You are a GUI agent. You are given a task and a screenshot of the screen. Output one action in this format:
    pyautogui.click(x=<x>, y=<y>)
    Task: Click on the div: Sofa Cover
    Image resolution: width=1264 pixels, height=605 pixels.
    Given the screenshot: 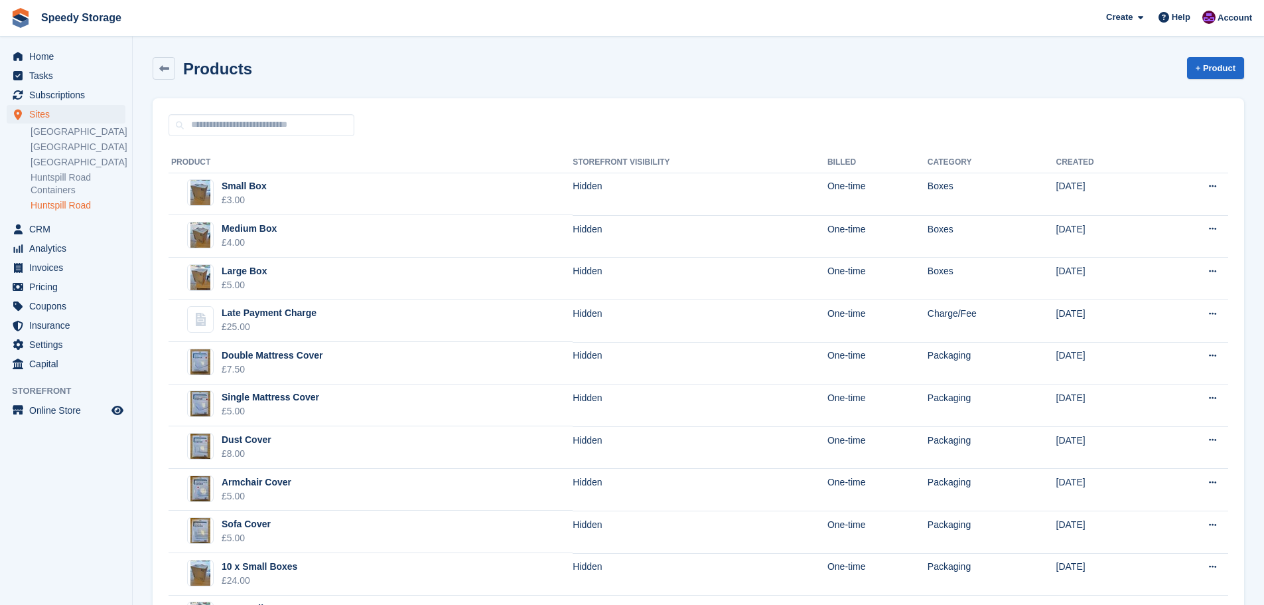 What is the action you would take?
    pyautogui.click(x=246, y=524)
    